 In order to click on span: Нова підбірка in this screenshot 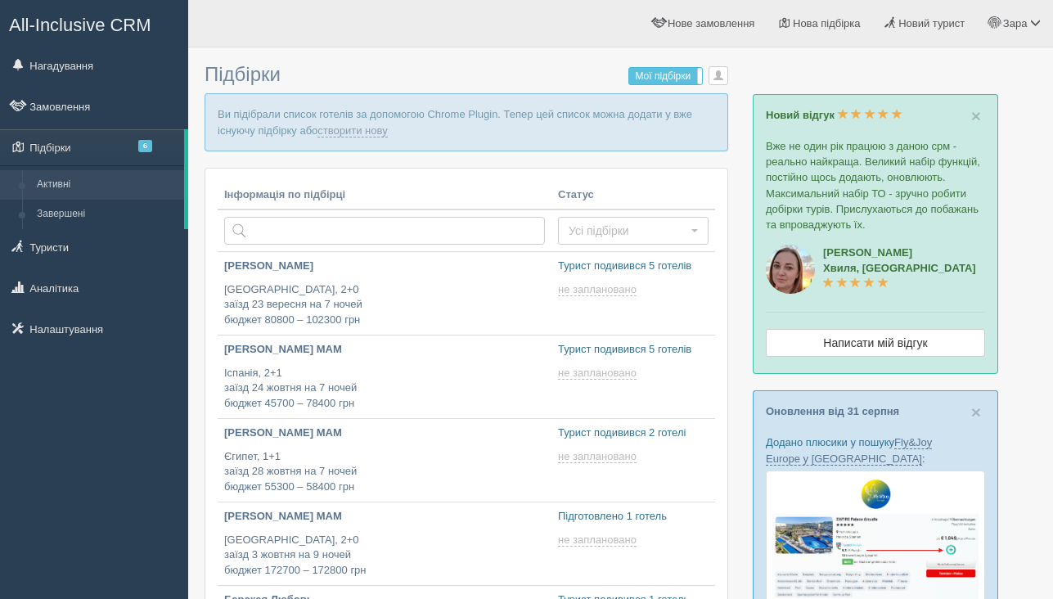, I will do `click(827, 23)`.